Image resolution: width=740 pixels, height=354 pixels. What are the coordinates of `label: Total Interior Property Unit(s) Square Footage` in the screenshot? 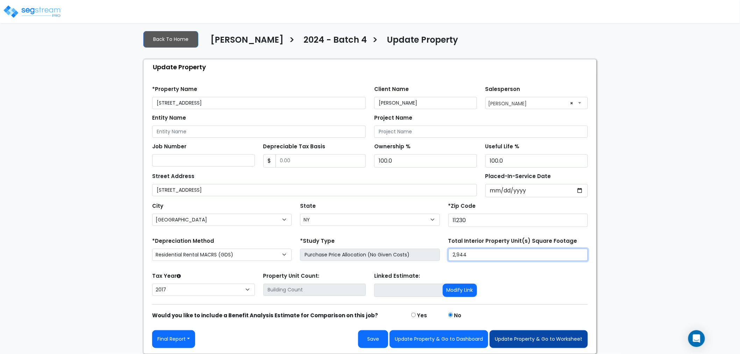 It's located at (513, 241).